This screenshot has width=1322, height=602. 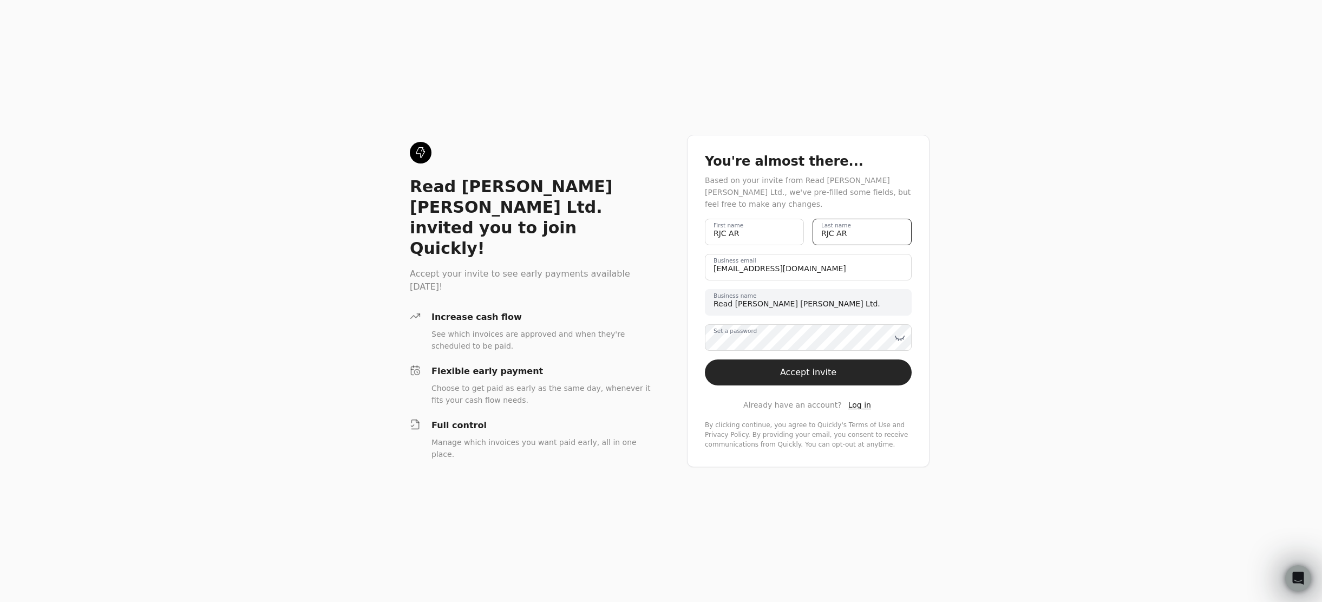 What do you see at coordinates (735, 296) in the screenshot?
I see `label: Business name` at bounding box center [735, 296].